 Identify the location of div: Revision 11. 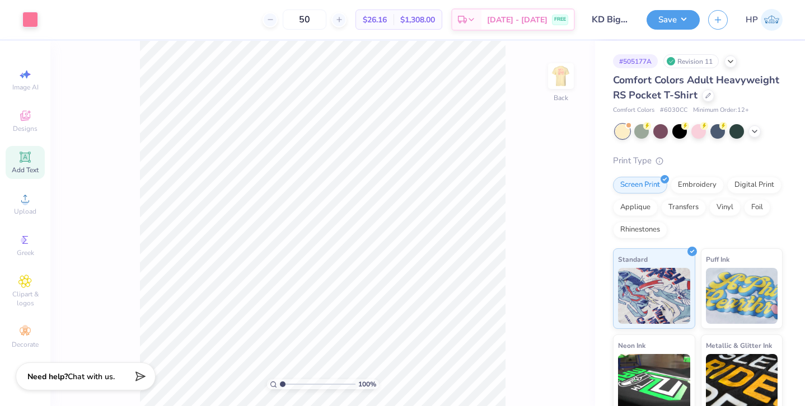
(691, 61).